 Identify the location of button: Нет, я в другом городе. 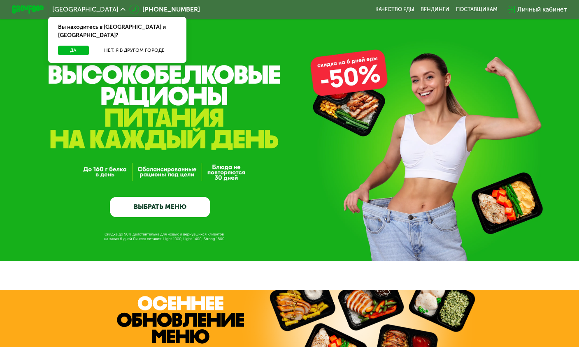
(135, 50).